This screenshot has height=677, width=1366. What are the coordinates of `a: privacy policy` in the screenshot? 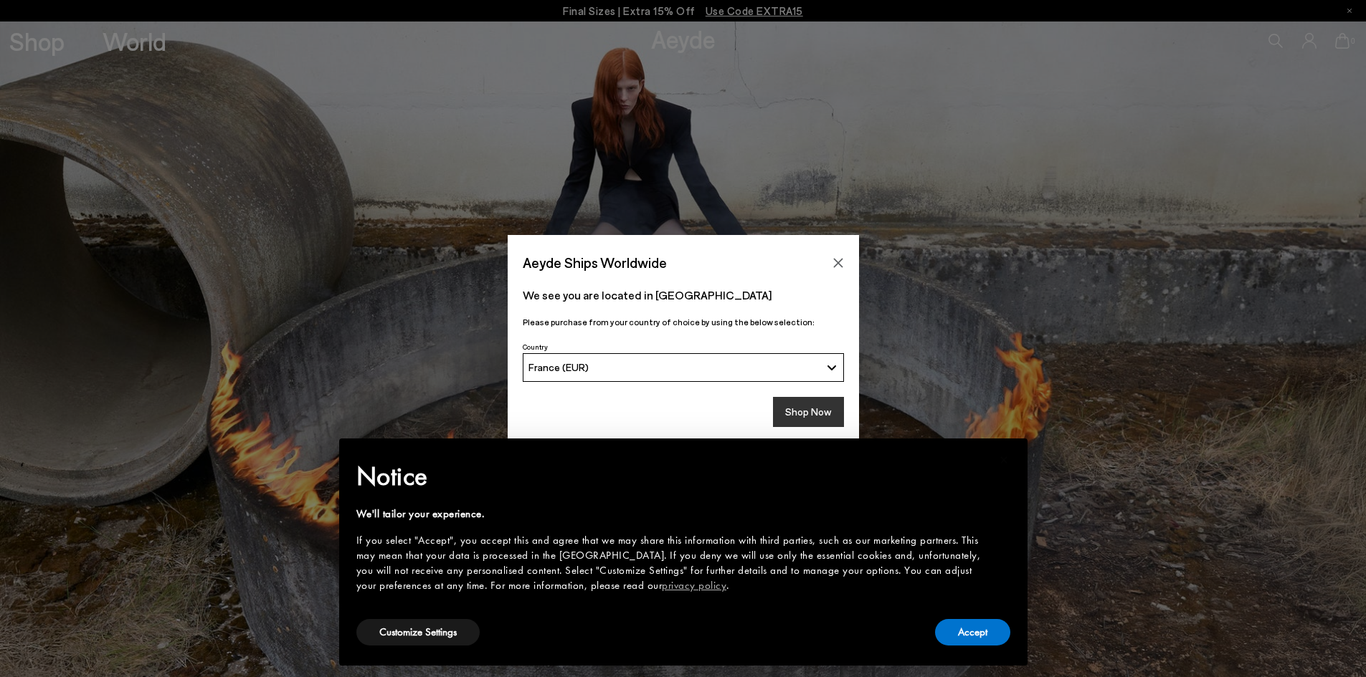 It's located at (694, 586).